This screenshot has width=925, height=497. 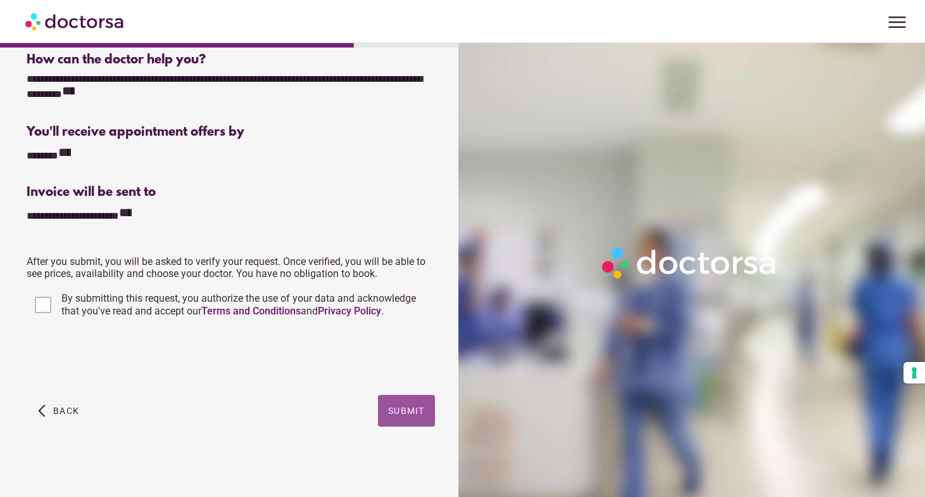 What do you see at coordinates (690, 262) in the screenshot?
I see `img: Logo-Doctorsa-trans-White-partial-flat.png` at bounding box center [690, 262].